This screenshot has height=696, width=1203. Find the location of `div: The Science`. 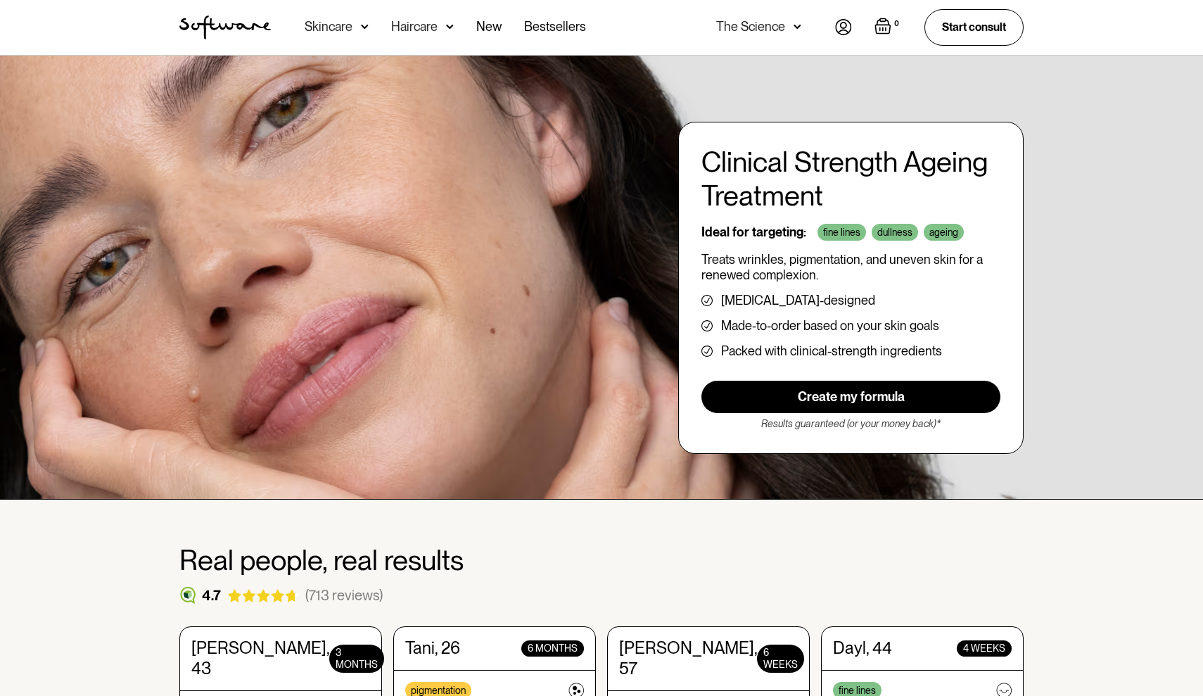

div: The Science is located at coordinates (751, 27).